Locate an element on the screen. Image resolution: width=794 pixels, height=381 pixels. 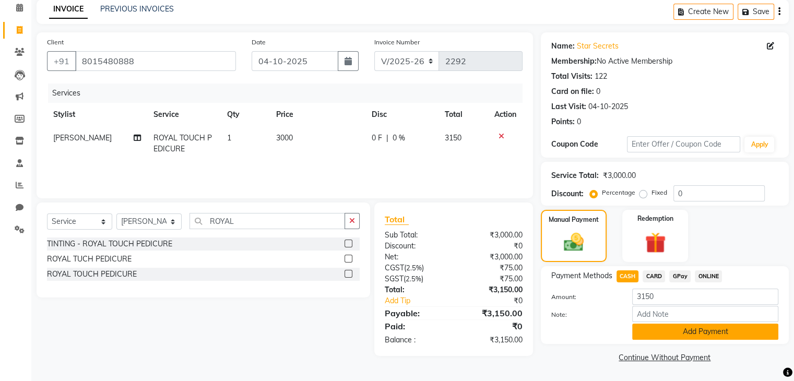
div: Membership: is located at coordinates (573, 61).